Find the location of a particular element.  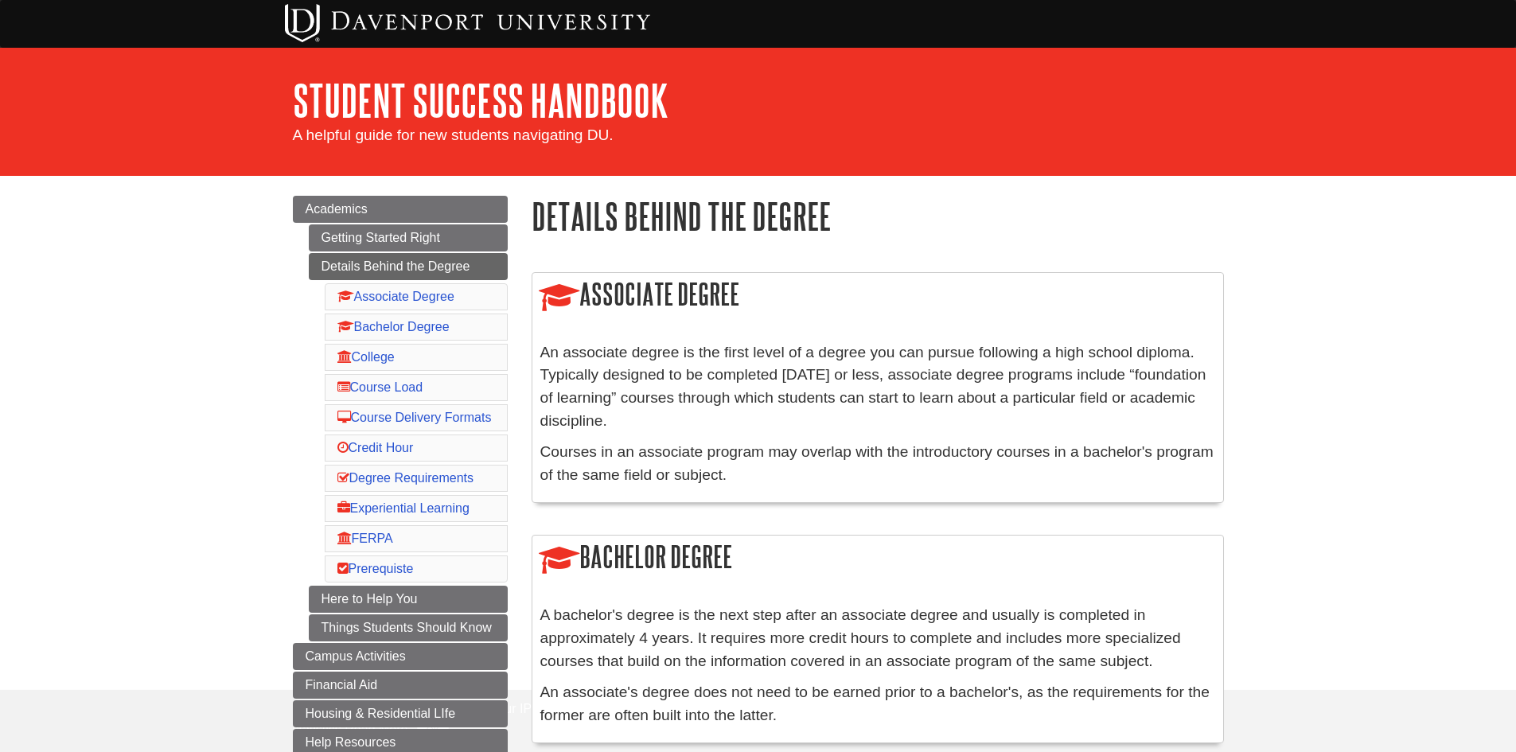

a: Academics is located at coordinates (400, 209).